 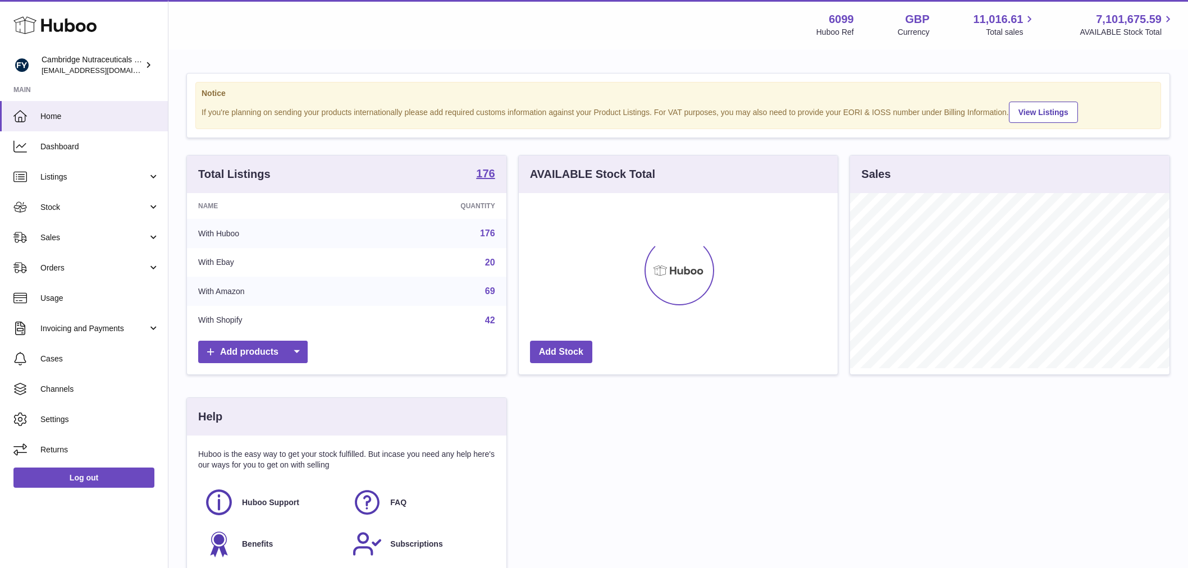 What do you see at coordinates (84, 478) in the screenshot?
I see `a: Log out` at bounding box center [84, 478].